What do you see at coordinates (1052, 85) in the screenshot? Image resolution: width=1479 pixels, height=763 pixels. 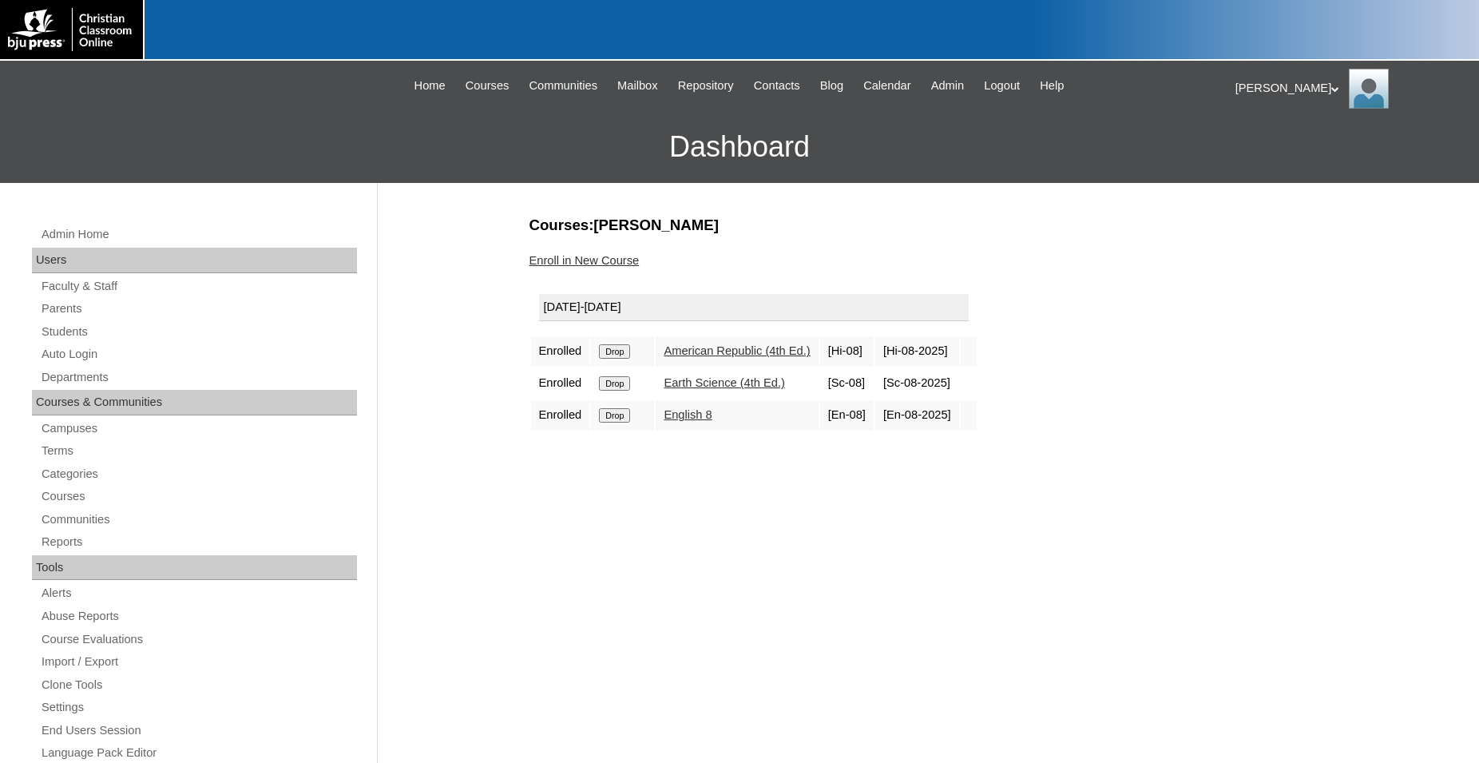 I see `a: Help` at bounding box center [1052, 85].